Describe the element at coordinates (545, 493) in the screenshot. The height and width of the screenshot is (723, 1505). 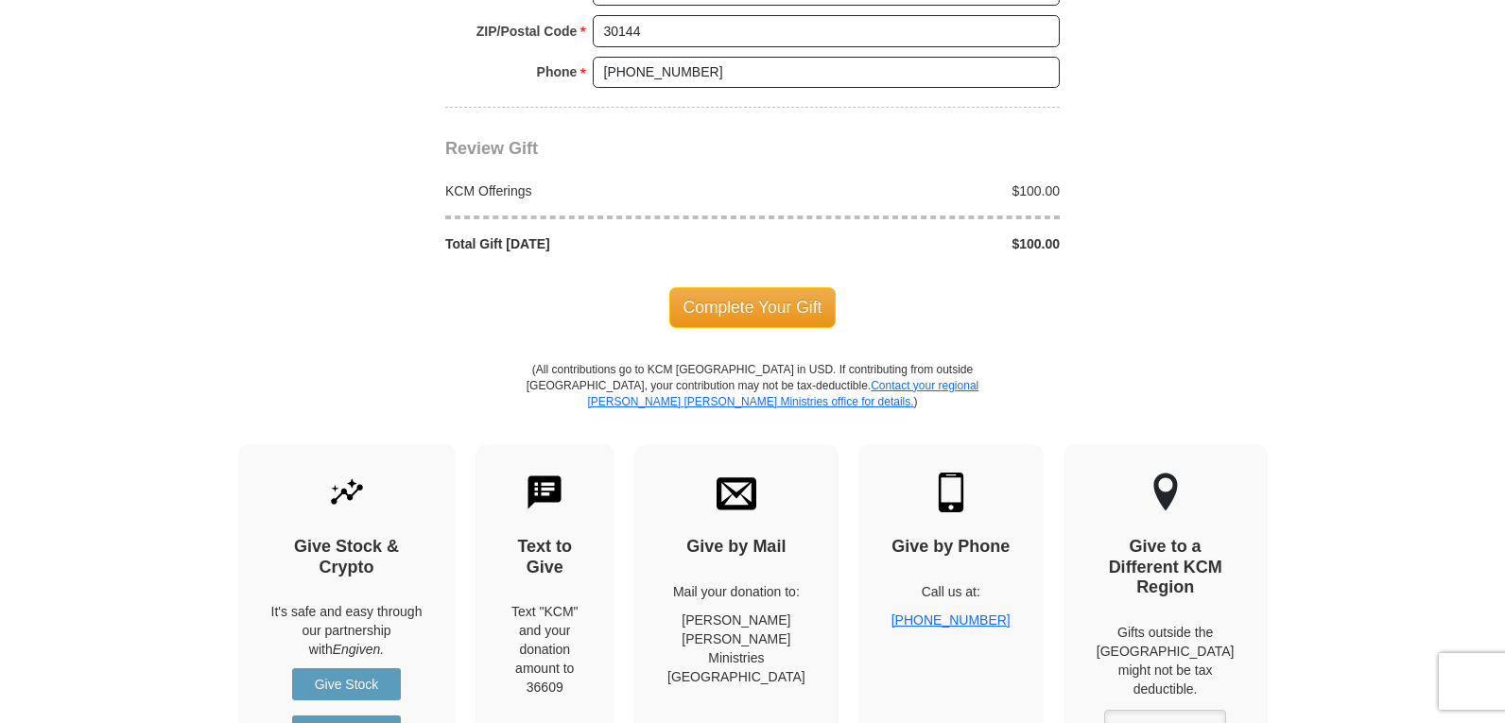
I see `img: text-to-give.svg` at that location.